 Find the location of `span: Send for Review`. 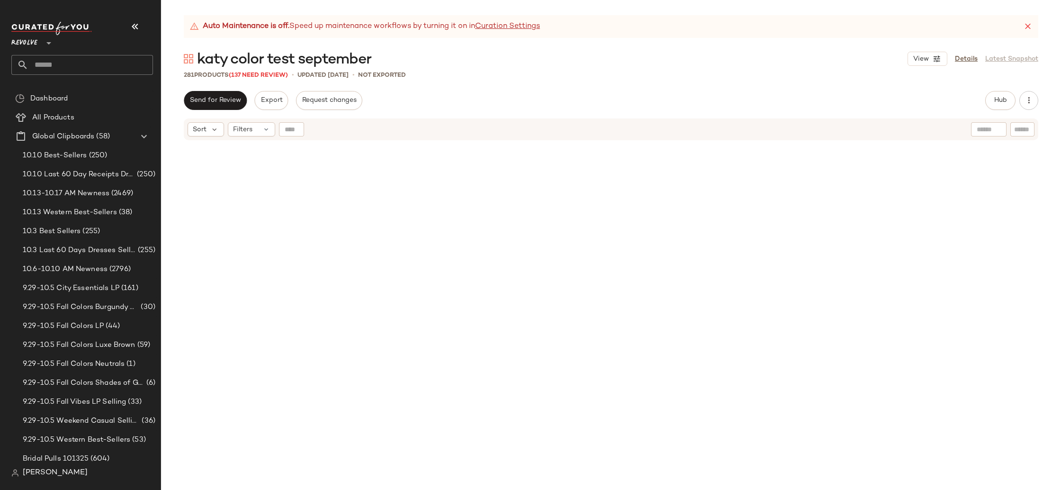

span: Send for Review is located at coordinates (215, 100).